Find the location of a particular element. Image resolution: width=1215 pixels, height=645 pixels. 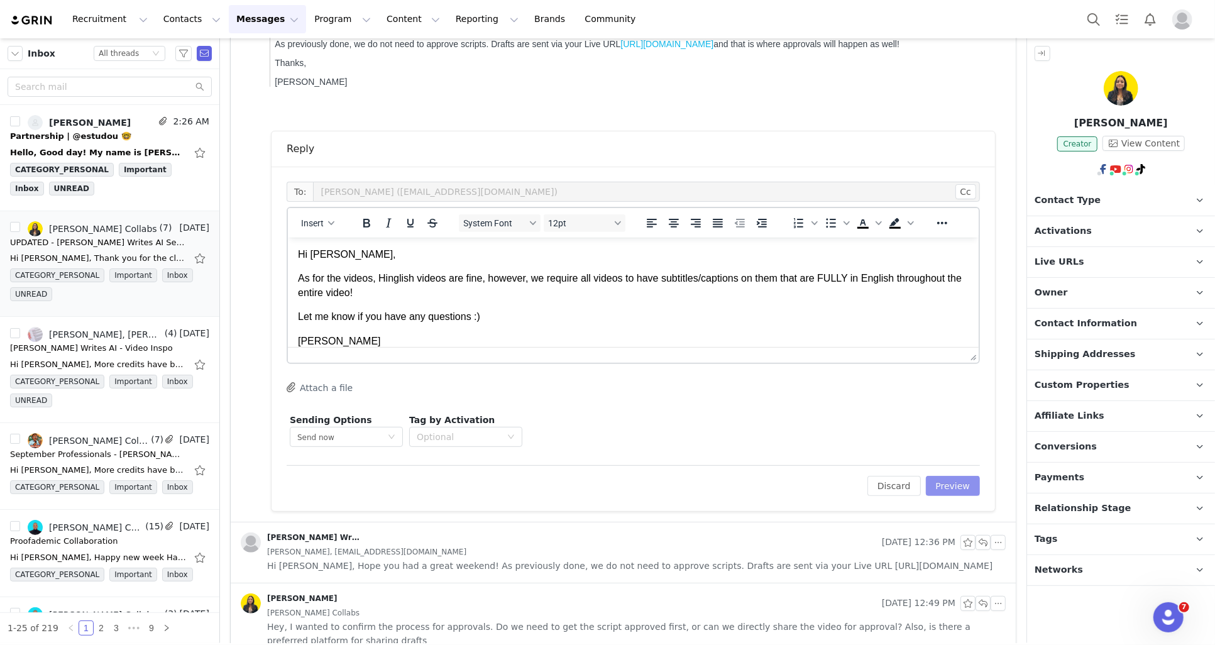

span: Insert is located at coordinates (312, 223).